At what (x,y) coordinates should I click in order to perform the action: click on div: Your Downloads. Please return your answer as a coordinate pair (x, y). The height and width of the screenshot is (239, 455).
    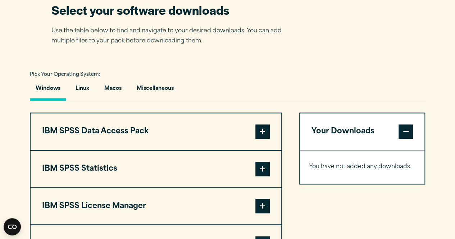
    Looking at the image, I should click on (362, 167).